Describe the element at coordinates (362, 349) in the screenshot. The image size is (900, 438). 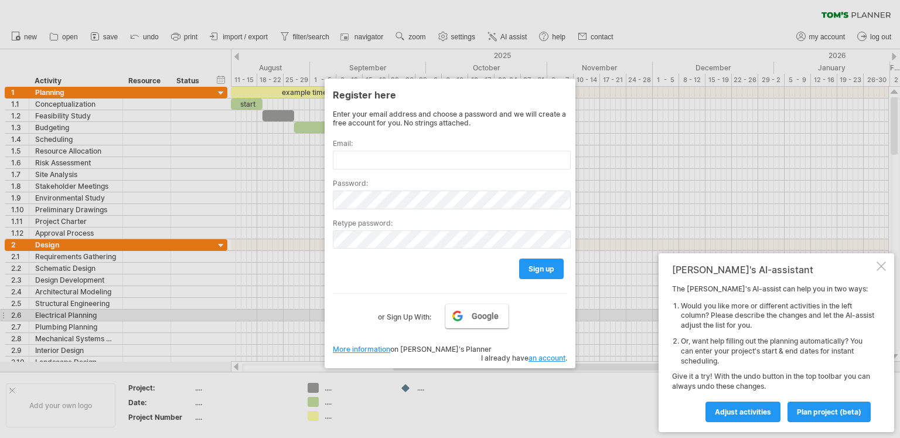
I see `a: More information` at that location.